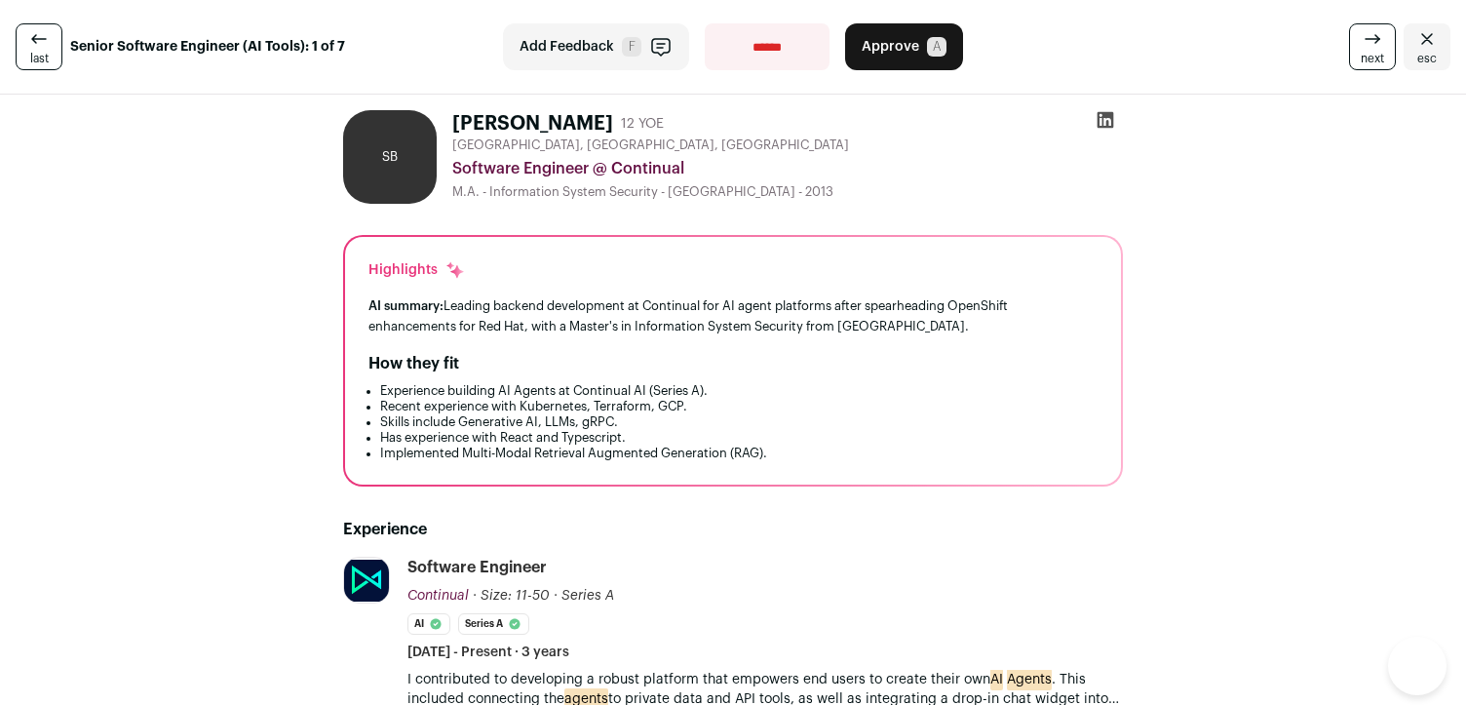  I want to click on span: Add Feedback, so click(566, 47).